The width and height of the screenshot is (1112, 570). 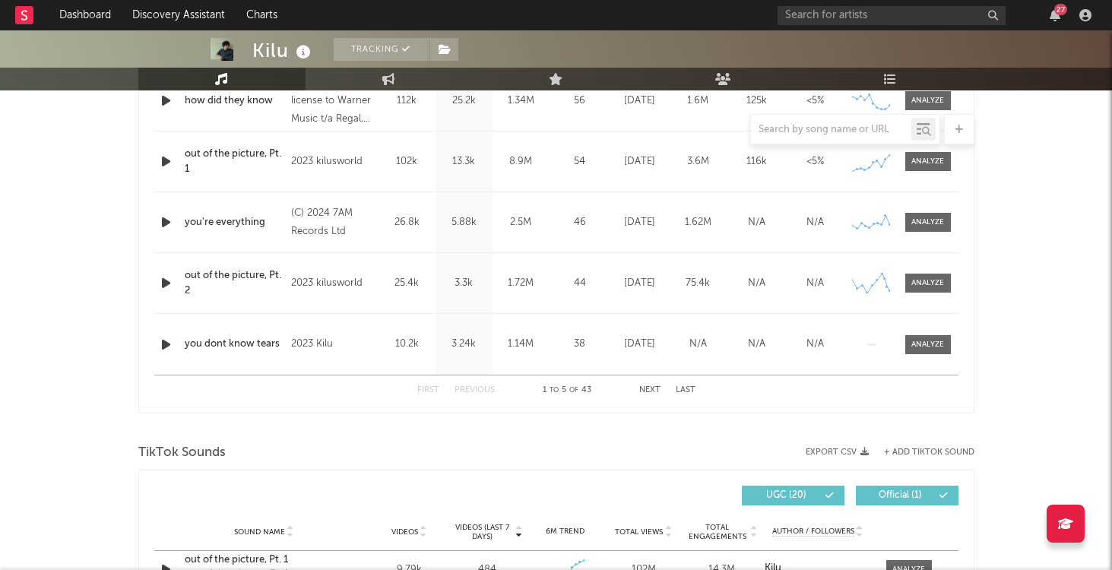 I want to click on div: 1.34M, so click(x=521, y=101).